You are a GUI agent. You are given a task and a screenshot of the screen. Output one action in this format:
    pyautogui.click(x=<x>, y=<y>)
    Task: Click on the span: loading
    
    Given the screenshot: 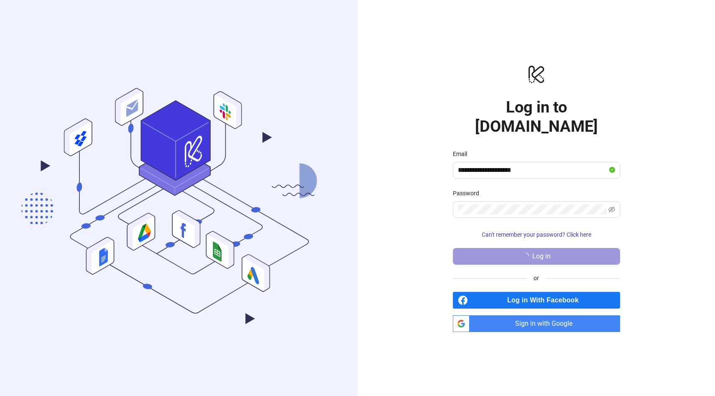 What is the action you would take?
    pyautogui.click(x=526, y=256)
    